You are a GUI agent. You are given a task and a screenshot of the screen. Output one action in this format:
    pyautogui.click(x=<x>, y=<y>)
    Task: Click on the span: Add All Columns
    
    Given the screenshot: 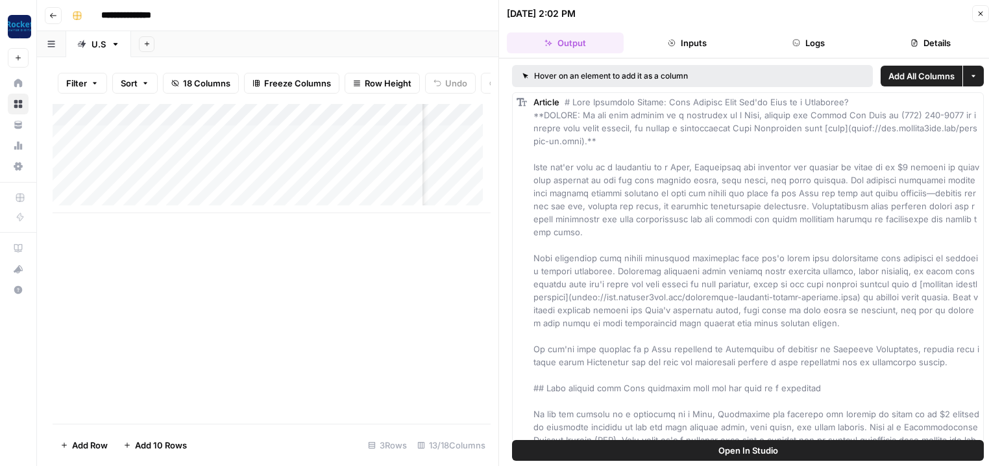 What is the action you would take?
    pyautogui.click(x=922, y=76)
    